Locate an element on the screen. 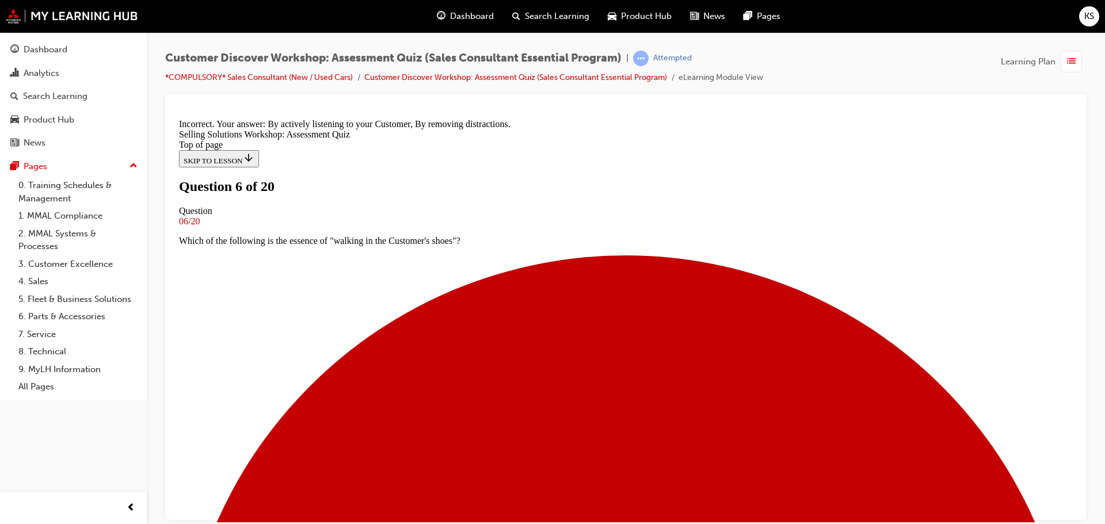 The height and width of the screenshot is (524, 1105). a: All Pages is located at coordinates (78, 387).